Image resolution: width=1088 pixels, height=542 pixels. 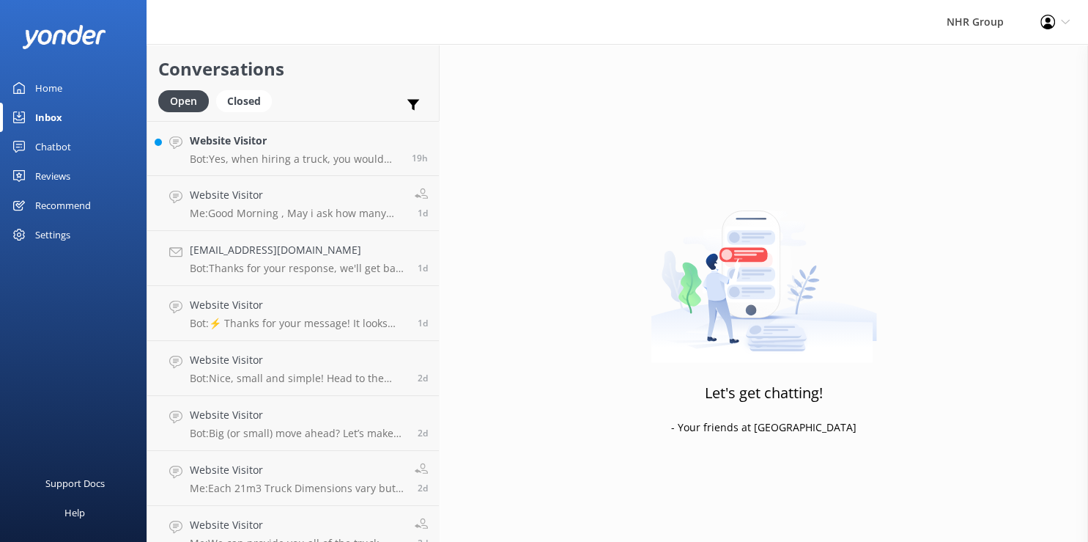 What do you see at coordinates (423, 267) in the screenshot?
I see `span: Sep 26 2025 06:49am (UTC +12:00) Pacific/Auckland` at bounding box center [423, 267].